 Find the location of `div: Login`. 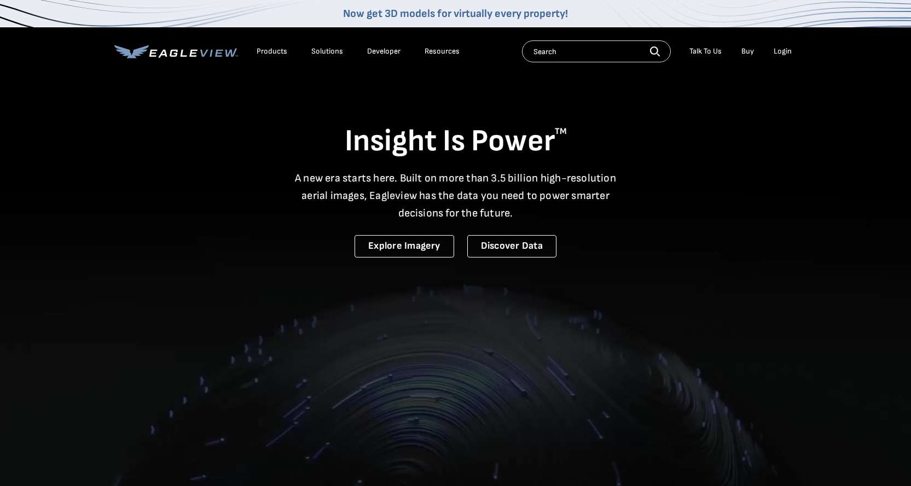

div: Login is located at coordinates (782, 51).